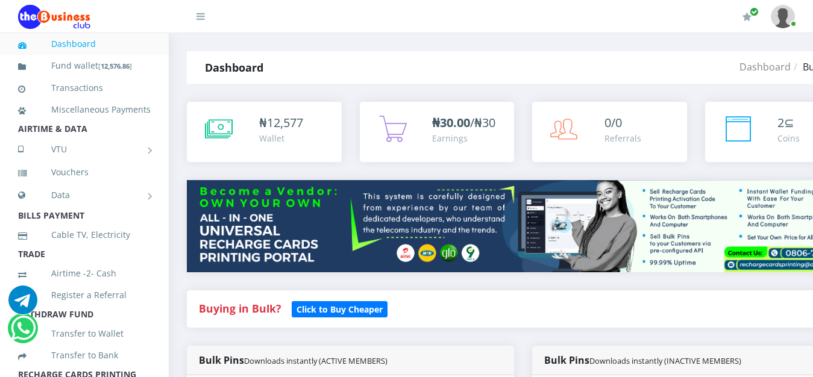  I want to click on a: Transactions, so click(84, 88).